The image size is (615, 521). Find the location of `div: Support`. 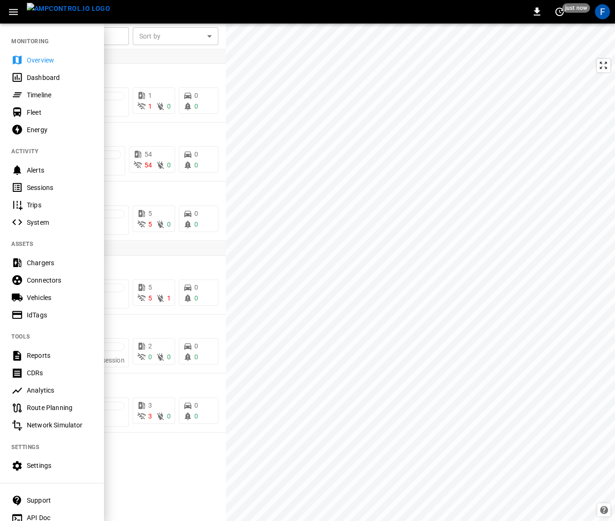

div: Support is located at coordinates (59, 501).